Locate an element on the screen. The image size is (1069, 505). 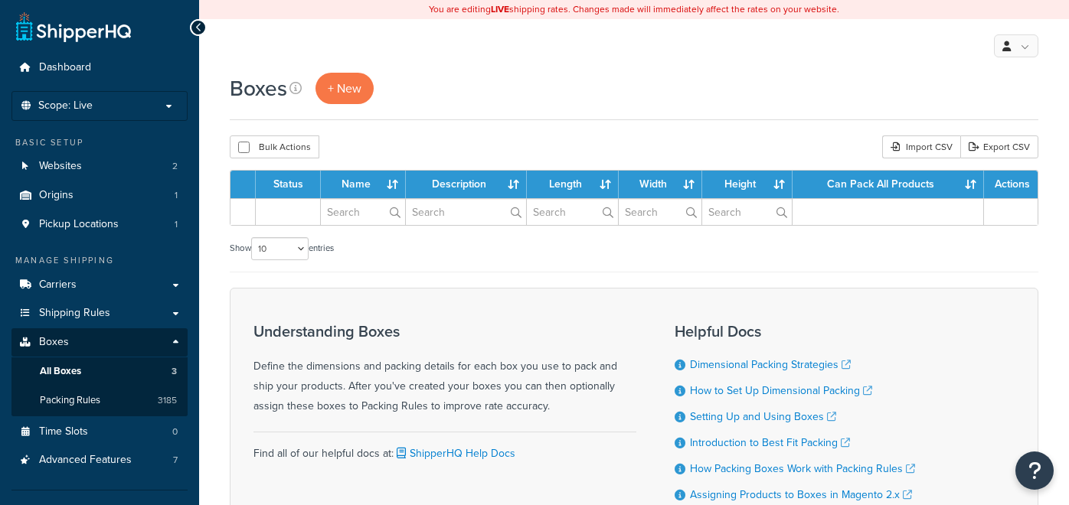
a: Pickup Locations 1 is located at coordinates (100, 224).